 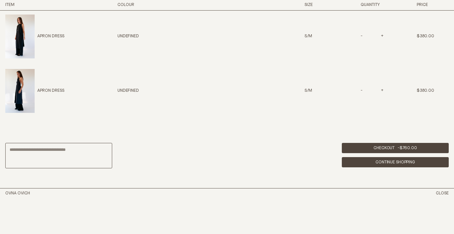 I want to click on button: Close Cart, so click(x=442, y=193).